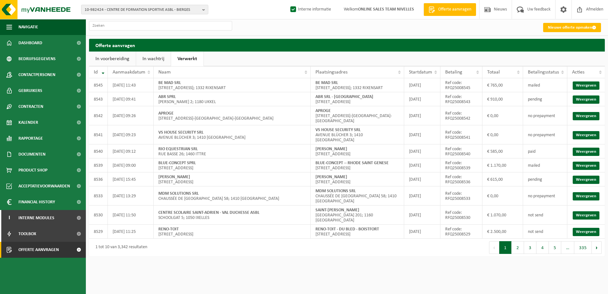  Describe the element at coordinates (31, 107) in the screenshot. I see `span: Contracten` at that location.